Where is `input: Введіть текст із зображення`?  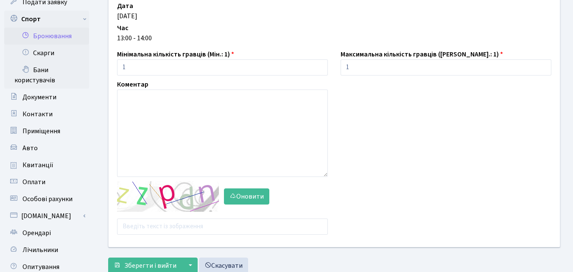
input: Введіть текст із зображення is located at coordinates (222, 227).